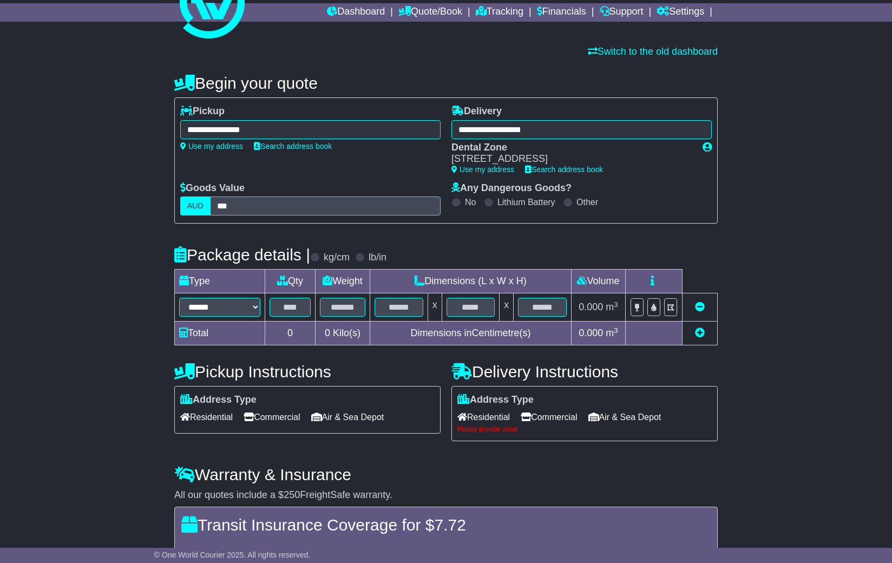  What do you see at coordinates (343, 333) in the screenshot?
I see `td: Kilo(s)` at bounding box center [343, 333].